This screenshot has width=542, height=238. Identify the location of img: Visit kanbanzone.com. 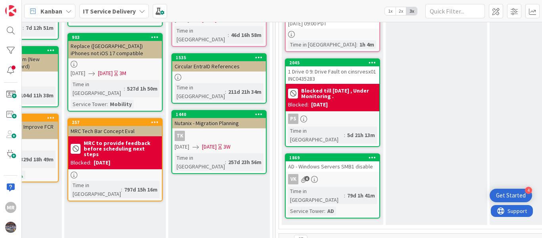
(11, 11).